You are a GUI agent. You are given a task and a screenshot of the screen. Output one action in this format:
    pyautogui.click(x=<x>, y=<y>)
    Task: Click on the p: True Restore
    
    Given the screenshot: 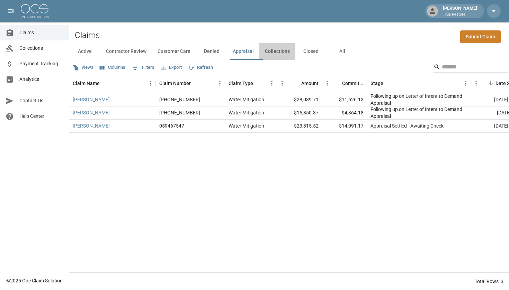 What is the action you would take?
    pyautogui.click(x=460, y=15)
    